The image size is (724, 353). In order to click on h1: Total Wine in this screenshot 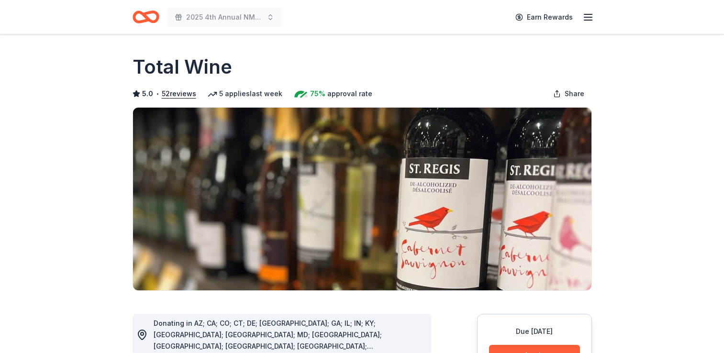, I will do `click(182, 67)`.